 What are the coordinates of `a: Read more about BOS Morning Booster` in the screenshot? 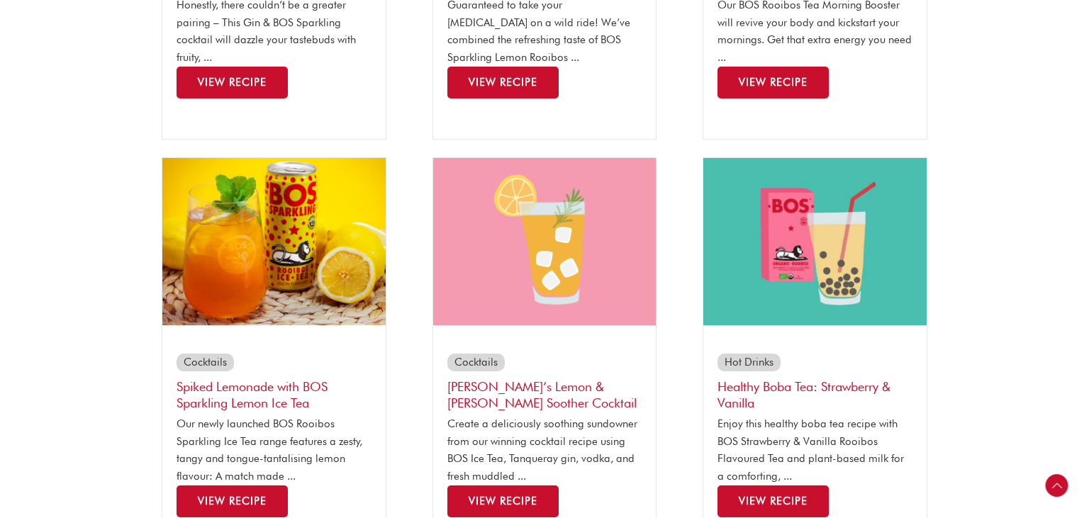 It's located at (773, 82).